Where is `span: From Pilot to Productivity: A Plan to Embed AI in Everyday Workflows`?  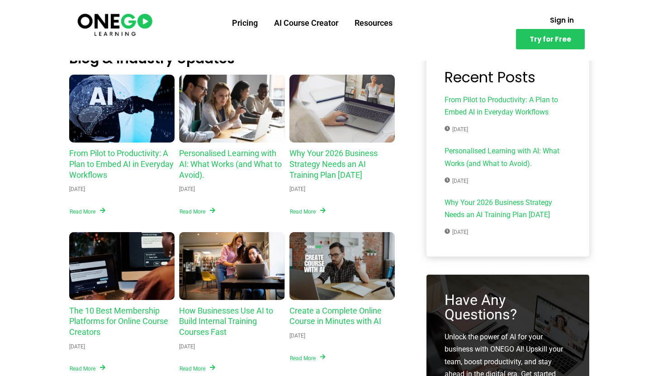 span: From Pilot to Productivity: A Plan to Embed AI in Everyday Workflows is located at coordinates (508, 107).